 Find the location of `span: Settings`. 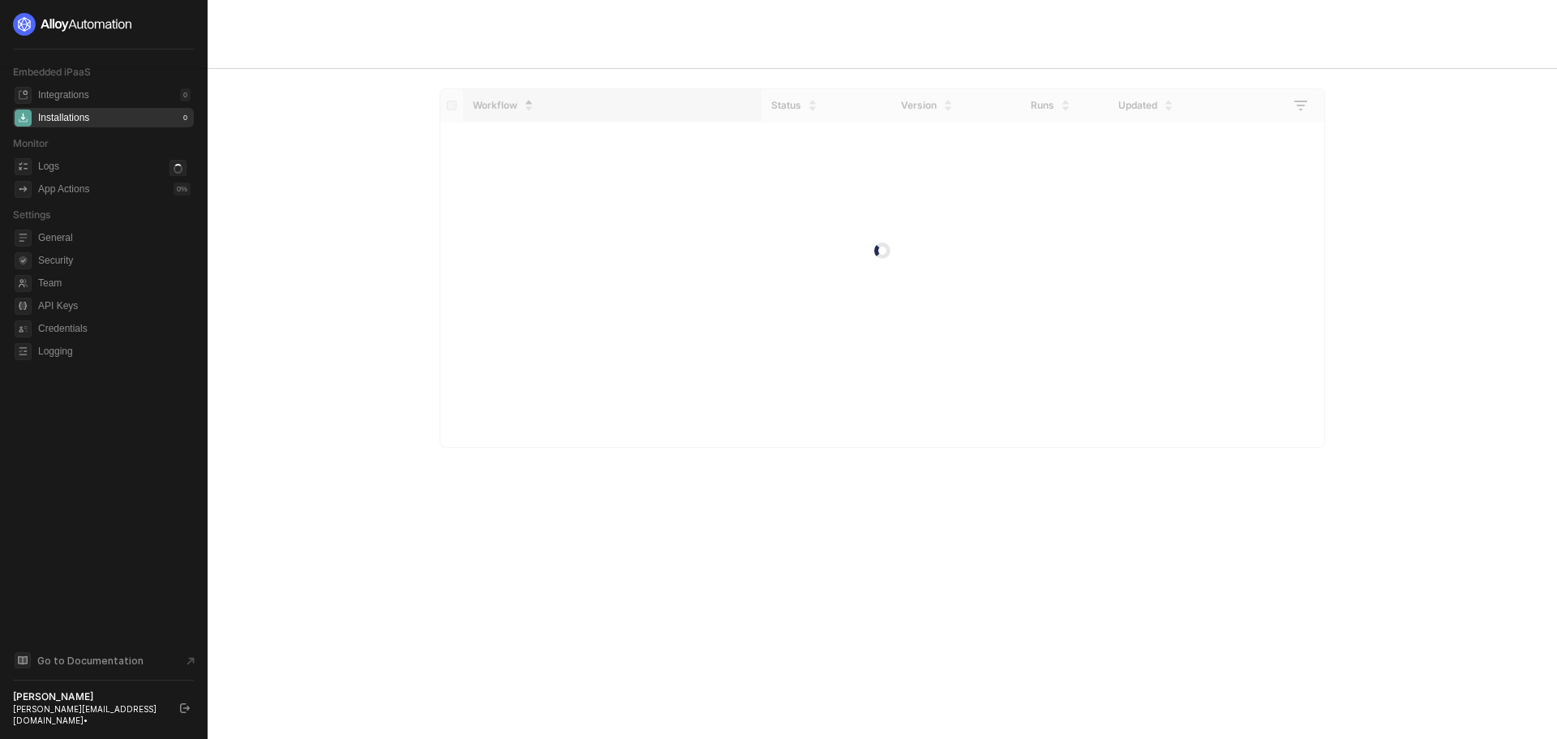

span: Settings is located at coordinates (32, 214).